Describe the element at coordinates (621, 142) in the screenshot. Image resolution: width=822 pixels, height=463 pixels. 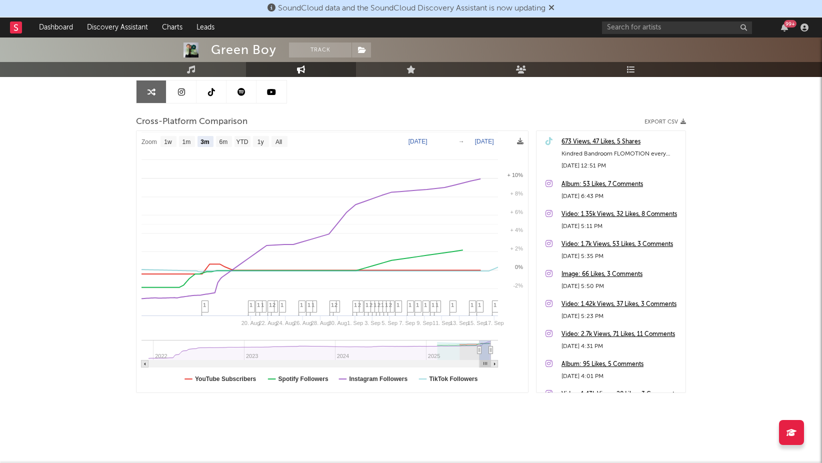
I see `div: 673 Views, 47 Likes, 5 Shares` at that location.